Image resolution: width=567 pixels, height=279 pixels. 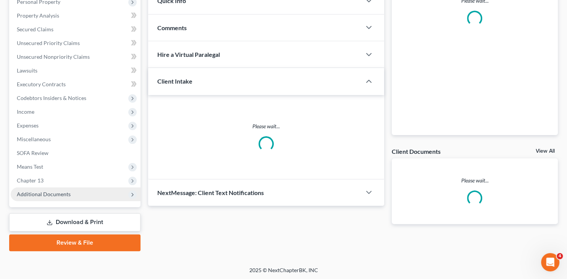 What do you see at coordinates (76, 43) in the screenshot?
I see `a: Unsecured Priority Claims` at bounding box center [76, 43].